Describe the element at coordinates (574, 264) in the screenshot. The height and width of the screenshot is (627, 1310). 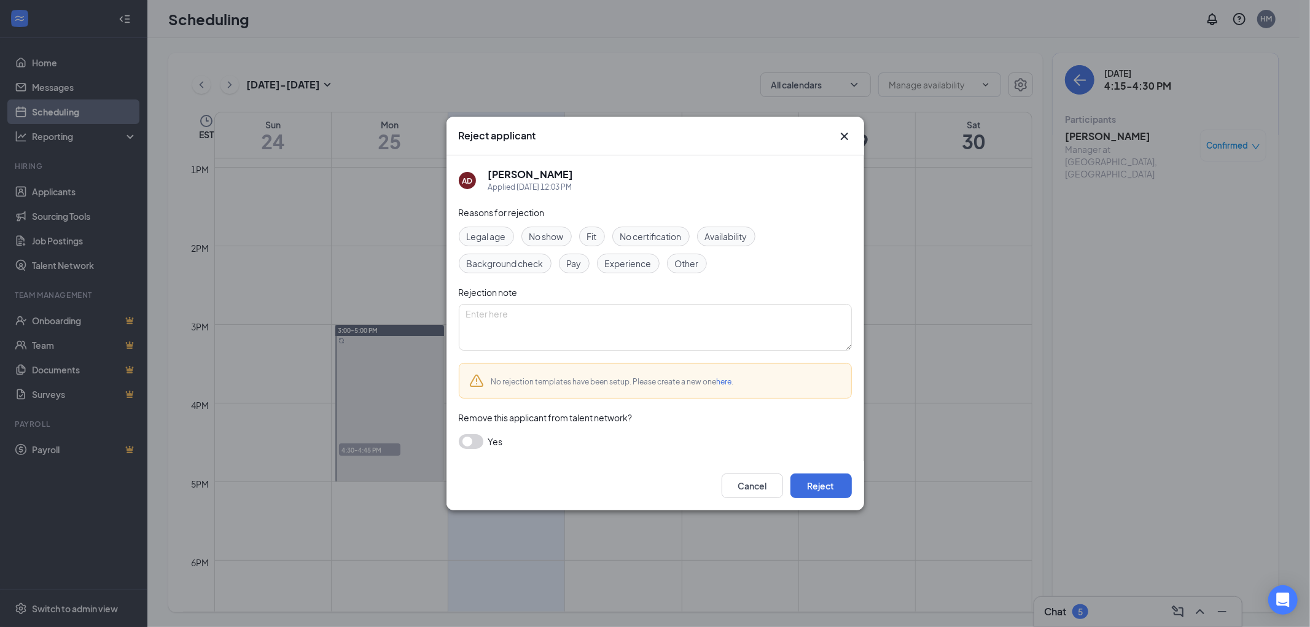
I see `span: Pay` at that location.